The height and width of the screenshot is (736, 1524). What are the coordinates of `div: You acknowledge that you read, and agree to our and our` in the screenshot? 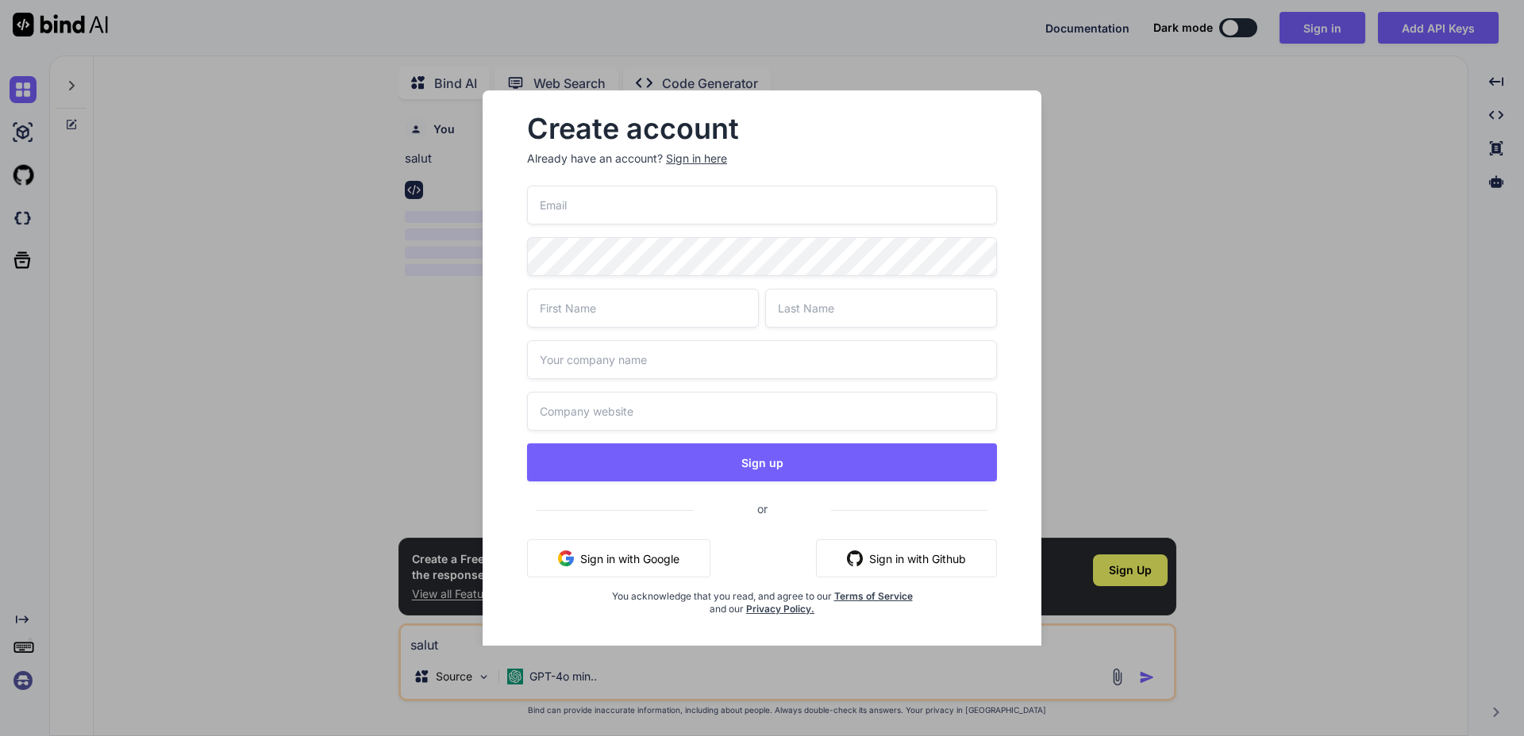 It's located at (762, 622).